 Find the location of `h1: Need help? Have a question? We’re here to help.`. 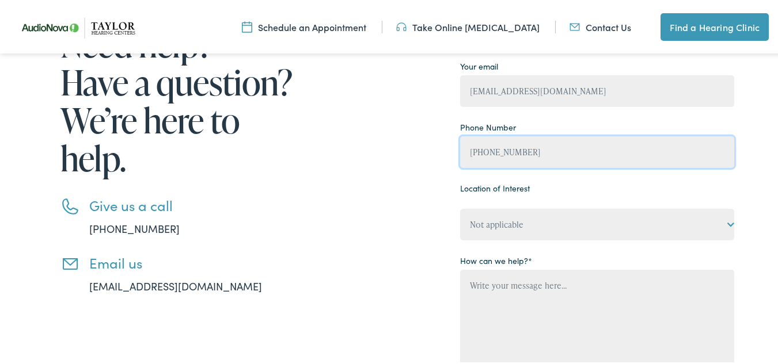

h1: Need help? Have a question? We’re here to help. is located at coordinates (178, 100).